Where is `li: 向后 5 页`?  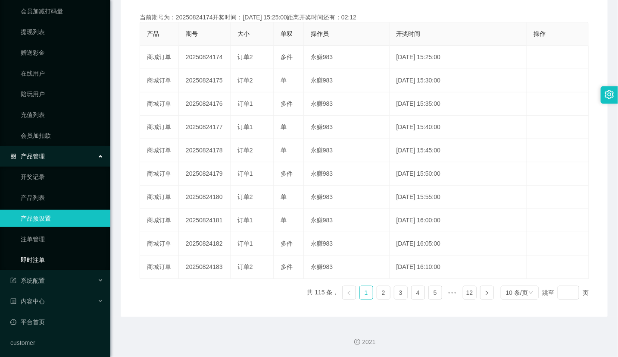
li: 向后 5 页 is located at coordinates (453, 292).